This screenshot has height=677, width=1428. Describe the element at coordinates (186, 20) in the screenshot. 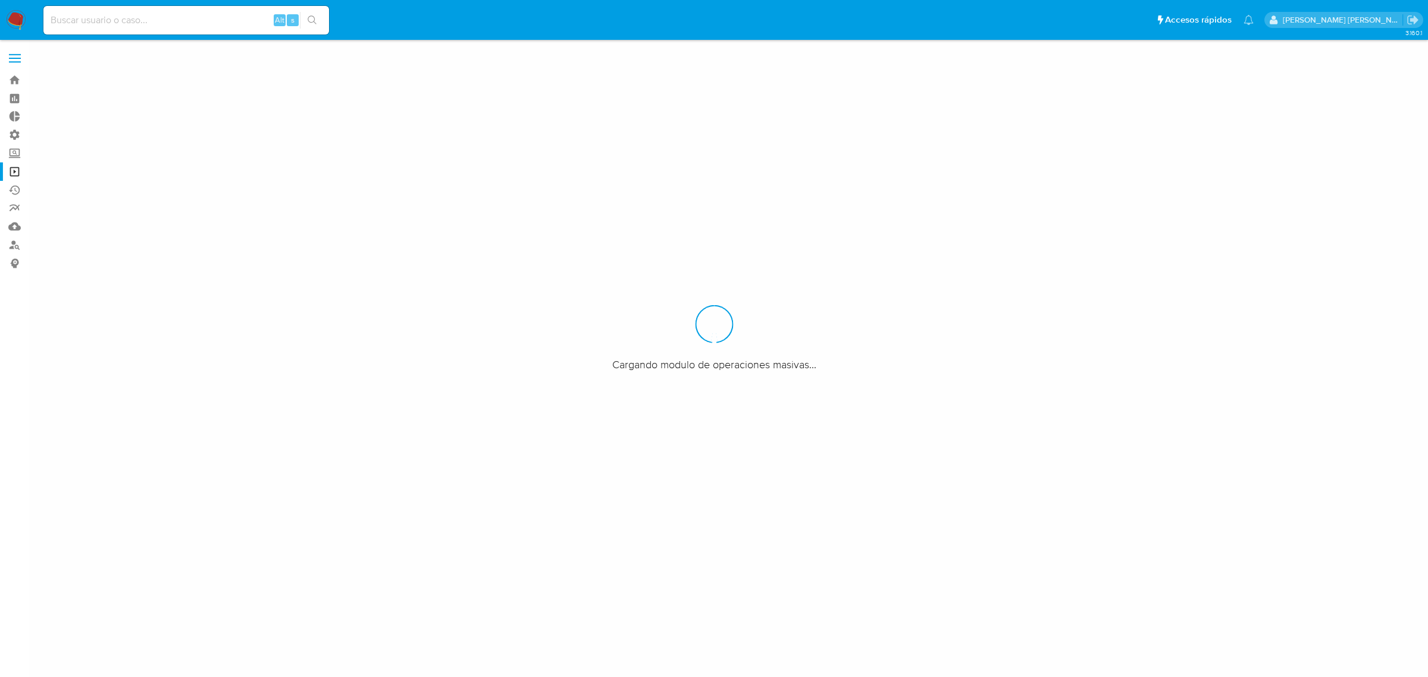

I see `input: Buscar usuario o caso...` at that location.